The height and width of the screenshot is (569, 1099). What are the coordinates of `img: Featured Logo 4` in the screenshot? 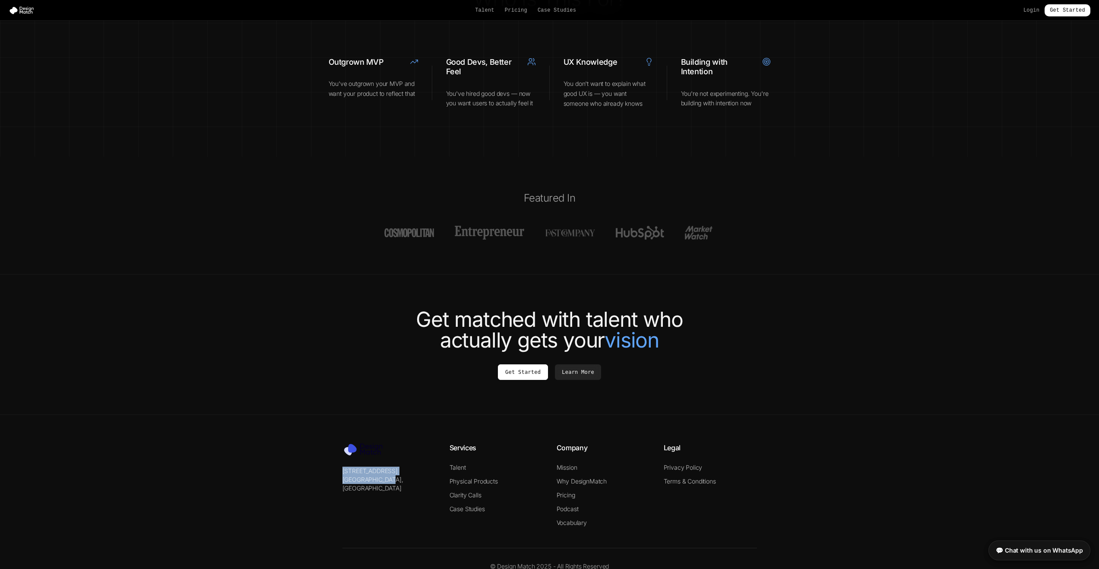 It's located at (640, 233).